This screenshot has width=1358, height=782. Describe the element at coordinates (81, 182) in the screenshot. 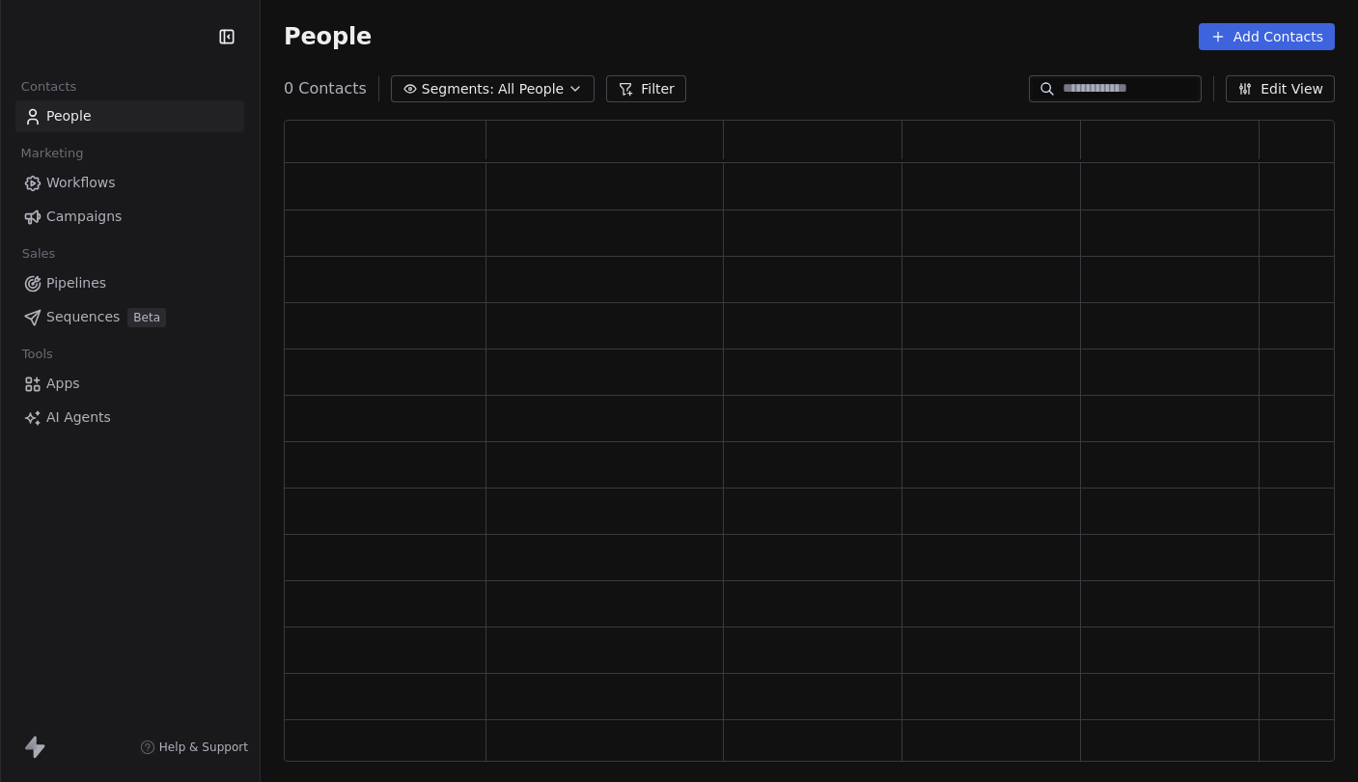

I see `span: Workflows` at that location.